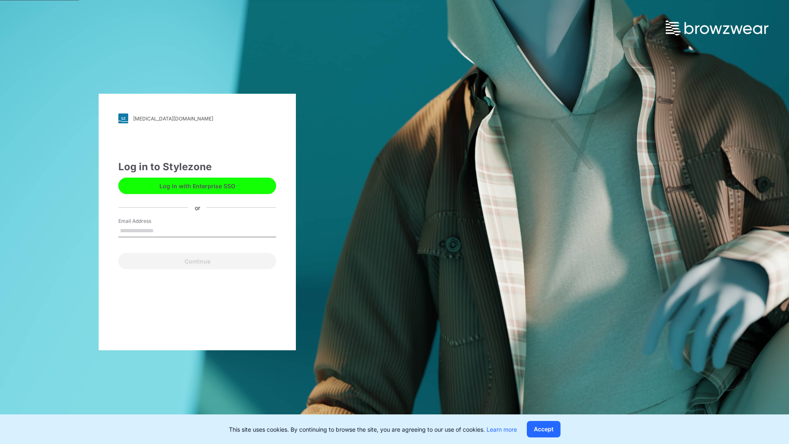 The height and width of the screenshot is (444, 789). What do you see at coordinates (197, 167) in the screenshot?
I see `div: Log in to Stylezone` at bounding box center [197, 167].